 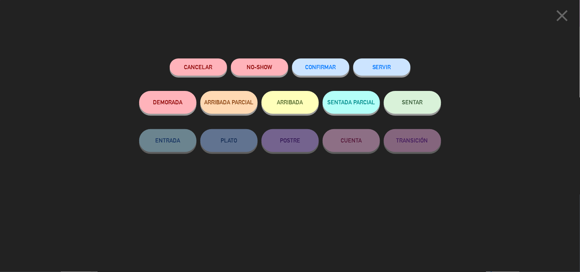 I want to click on button: ARRIBADA, so click(x=290, y=102).